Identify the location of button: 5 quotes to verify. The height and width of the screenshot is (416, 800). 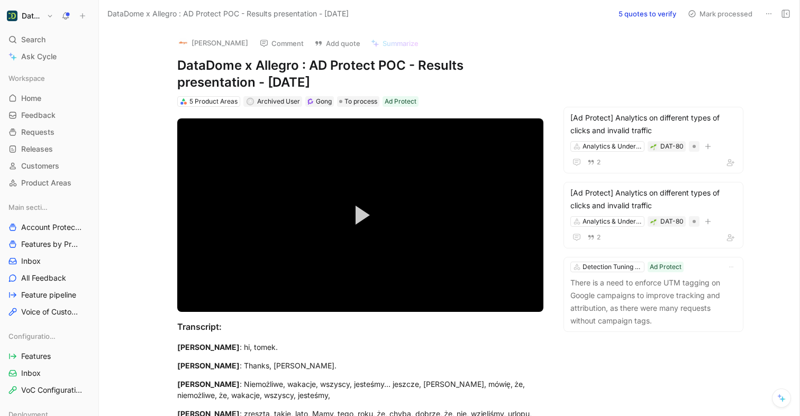
(647, 14).